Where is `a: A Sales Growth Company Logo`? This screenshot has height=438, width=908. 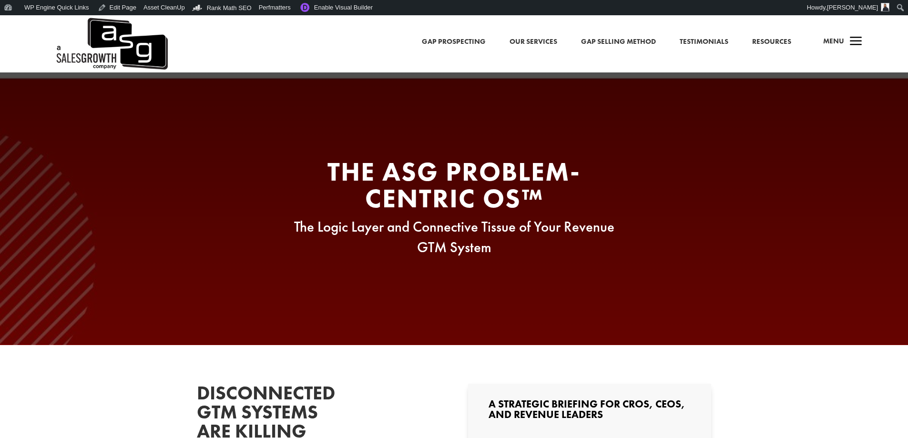 a: A Sales Growth Company Logo is located at coordinates (111, 44).